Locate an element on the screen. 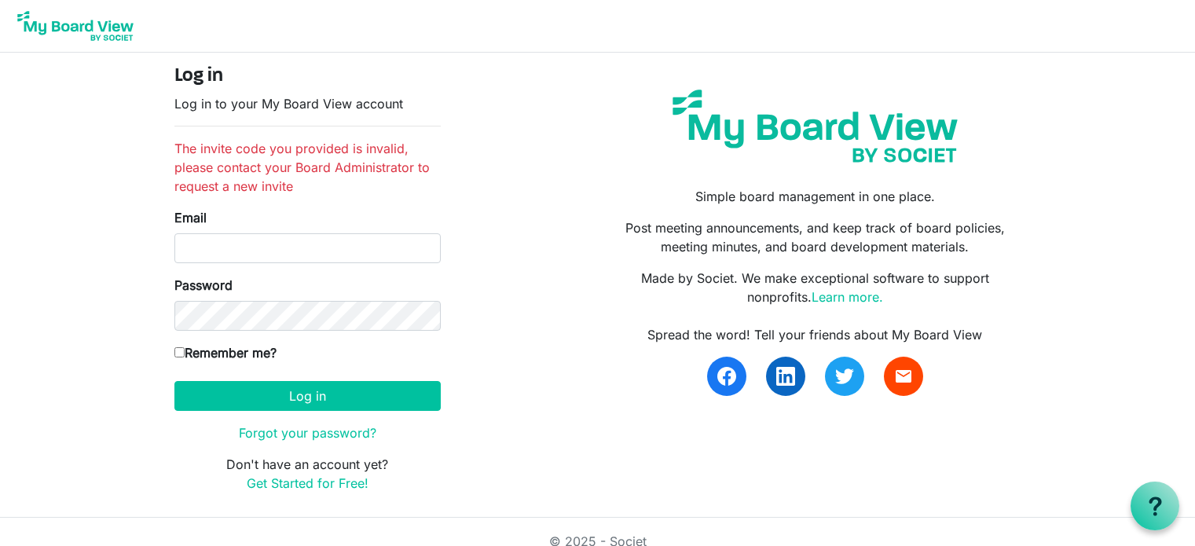 The width and height of the screenshot is (1195, 546). p: Post meeting announcements, and keep track of board policies, meeting minutes, and board developm... is located at coordinates (815, 237).